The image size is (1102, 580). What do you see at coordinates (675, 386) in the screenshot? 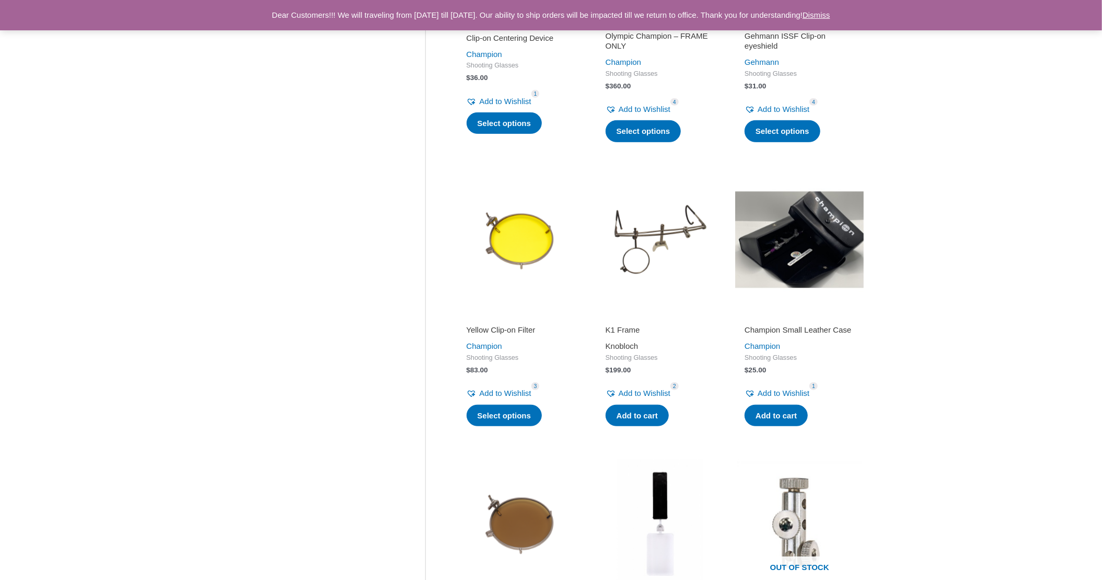
I see `span: 2` at bounding box center [675, 386].